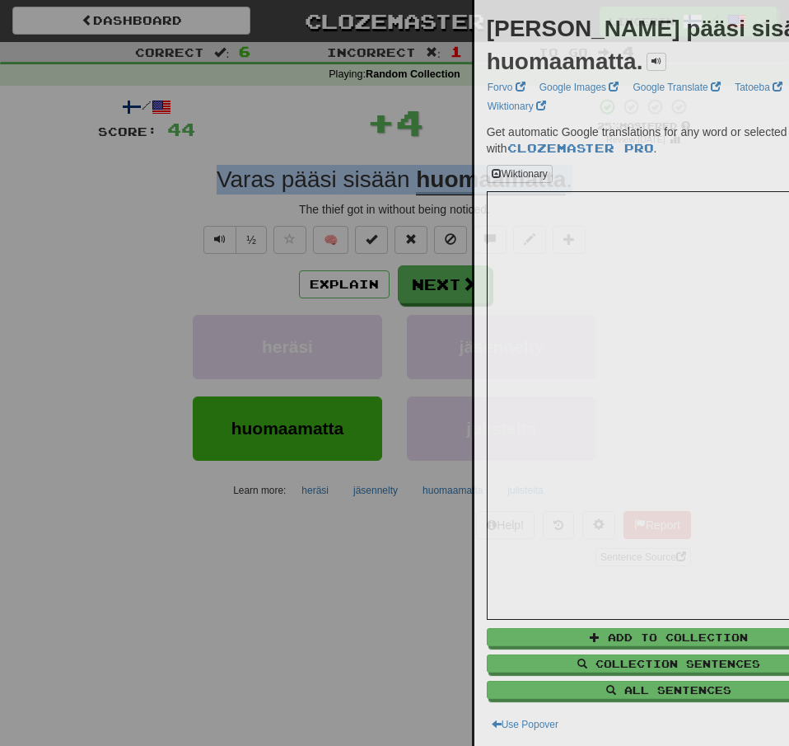 Image resolution: width=789 pixels, height=746 pixels. What do you see at coordinates (579, 87) in the screenshot?
I see `a: Google Images` at bounding box center [579, 87].